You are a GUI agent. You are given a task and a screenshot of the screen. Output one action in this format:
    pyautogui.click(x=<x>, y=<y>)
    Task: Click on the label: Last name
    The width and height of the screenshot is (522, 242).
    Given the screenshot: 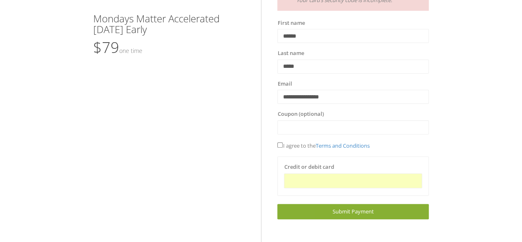 What is the action you would take?
    pyautogui.click(x=291, y=53)
    